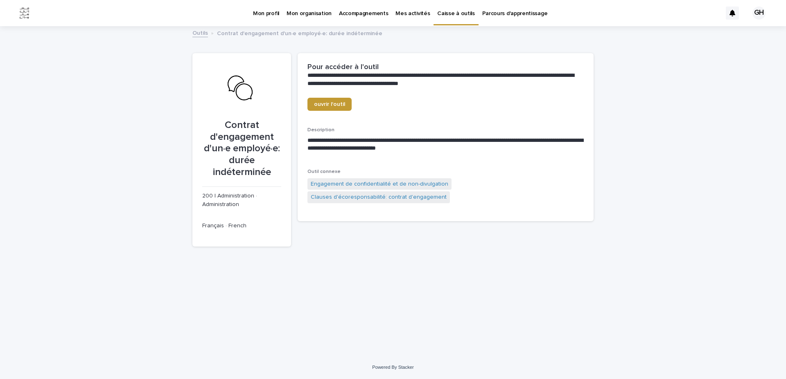  What do you see at coordinates (379, 197) in the screenshot?
I see `a: Clauses d'écoresponsabilité: contrat d'engagement` at bounding box center [379, 197].